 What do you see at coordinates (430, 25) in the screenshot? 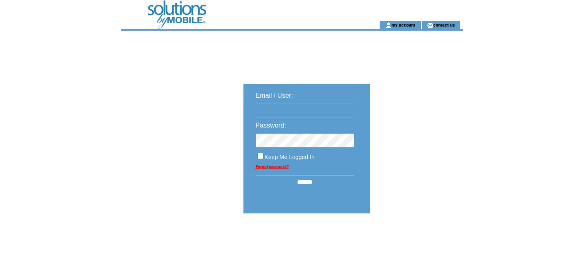
I see `img: contact_us_icon.gif;jsessionid=052125EFC34D5681BBE6DF4F8D5E31C5` at bounding box center [430, 25].